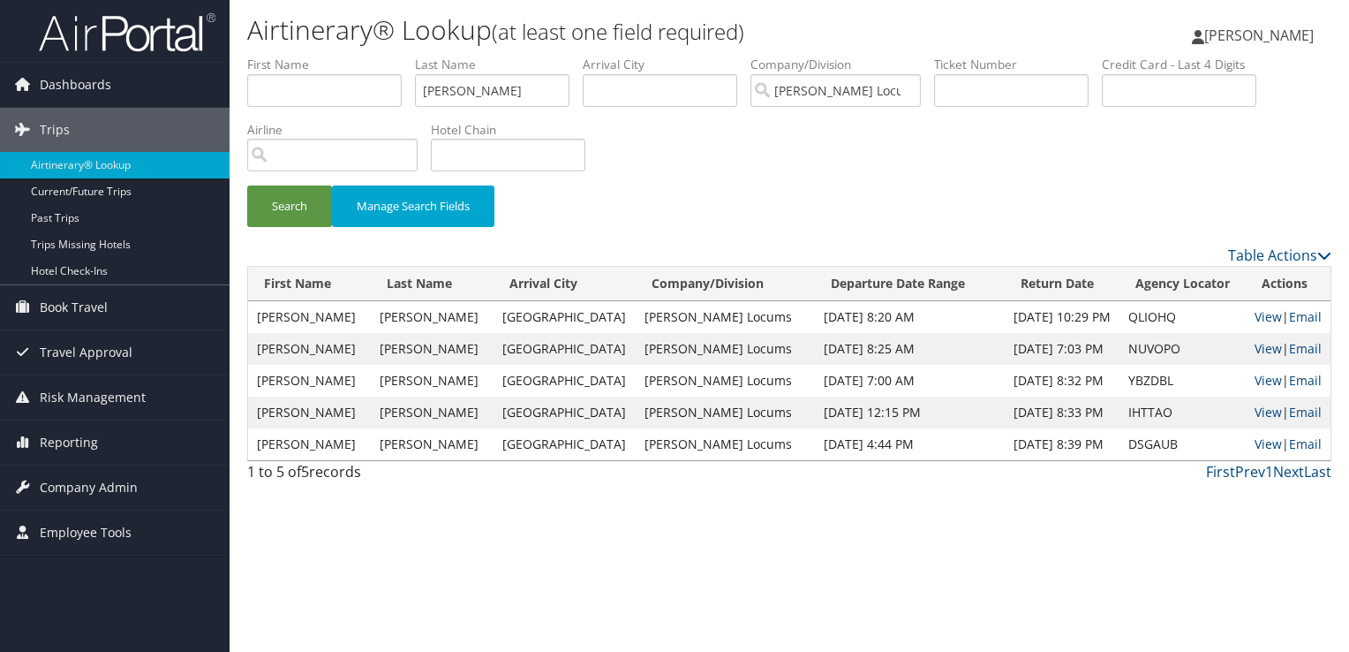 Image resolution: width=1349 pixels, height=652 pixels. Describe the element at coordinates (1317, 471) in the screenshot. I see `a: Last` at that location.